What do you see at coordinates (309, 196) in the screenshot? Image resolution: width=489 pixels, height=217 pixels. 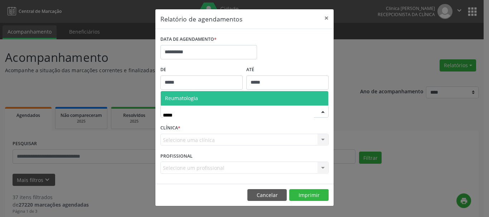 I see `button: Imprimir` at bounding box center [309, 196].